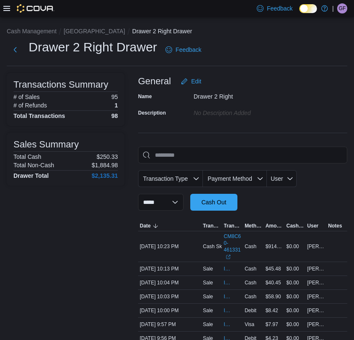 The image size is (354, 340). What do you see at coordinates (30, 105) in the screenshot?
I see `h6: # of Refunds` at bounding box center [30, 105].